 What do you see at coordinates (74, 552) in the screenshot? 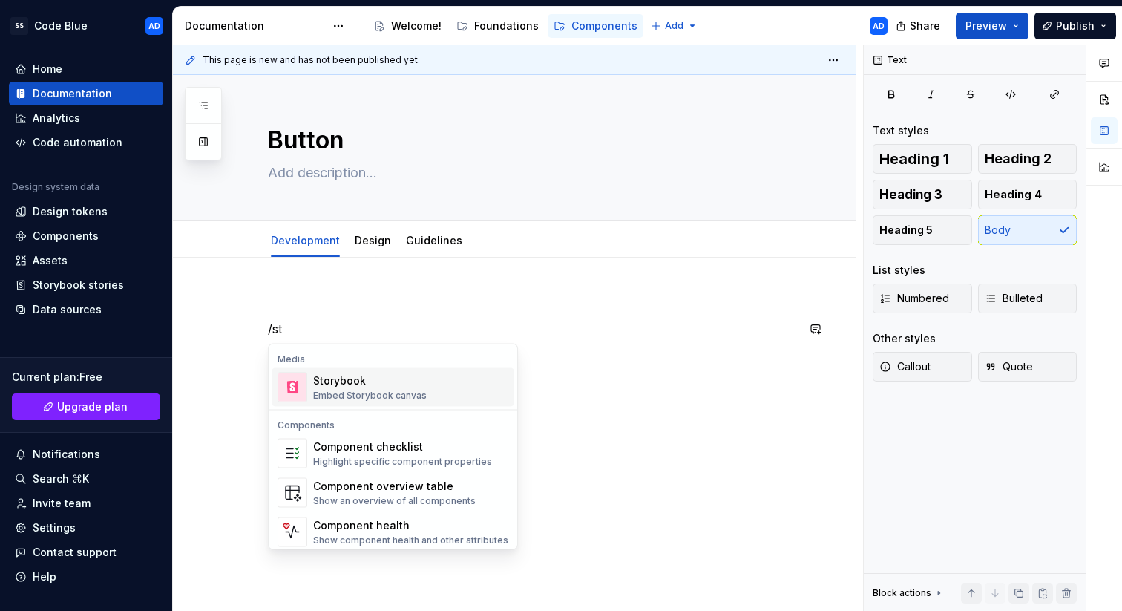
I see `div: Contact support` at bounding box center [74, 552].